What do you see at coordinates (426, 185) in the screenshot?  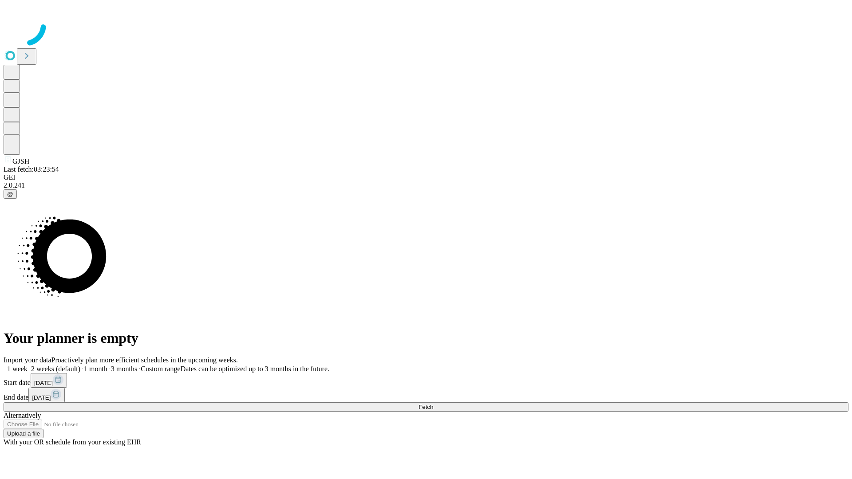 I see `div: 2.0.241` at bounding box center [426, 185].